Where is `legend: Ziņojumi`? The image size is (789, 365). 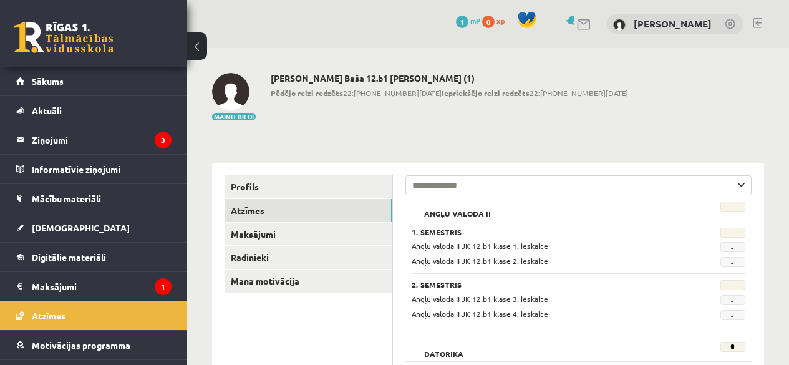
legend: Ziņojumi is located at coordinates (102, 140).